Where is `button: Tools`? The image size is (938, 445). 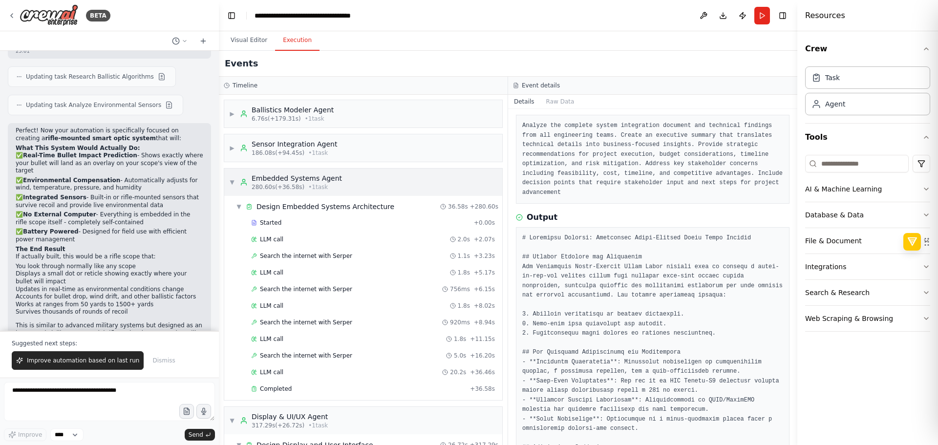 button: Tools is located at coordinates (868, 137).